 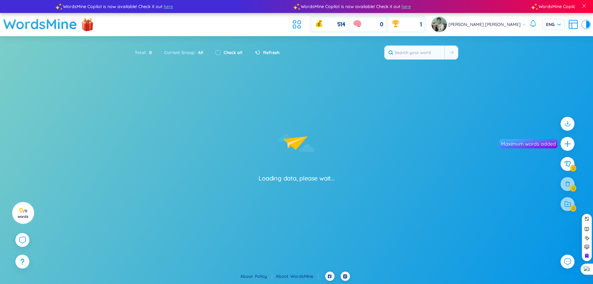 What do you see at coordinates (414, 53) in the screenshot?
I see `input: Search your word` at bounding box center [414, 53].